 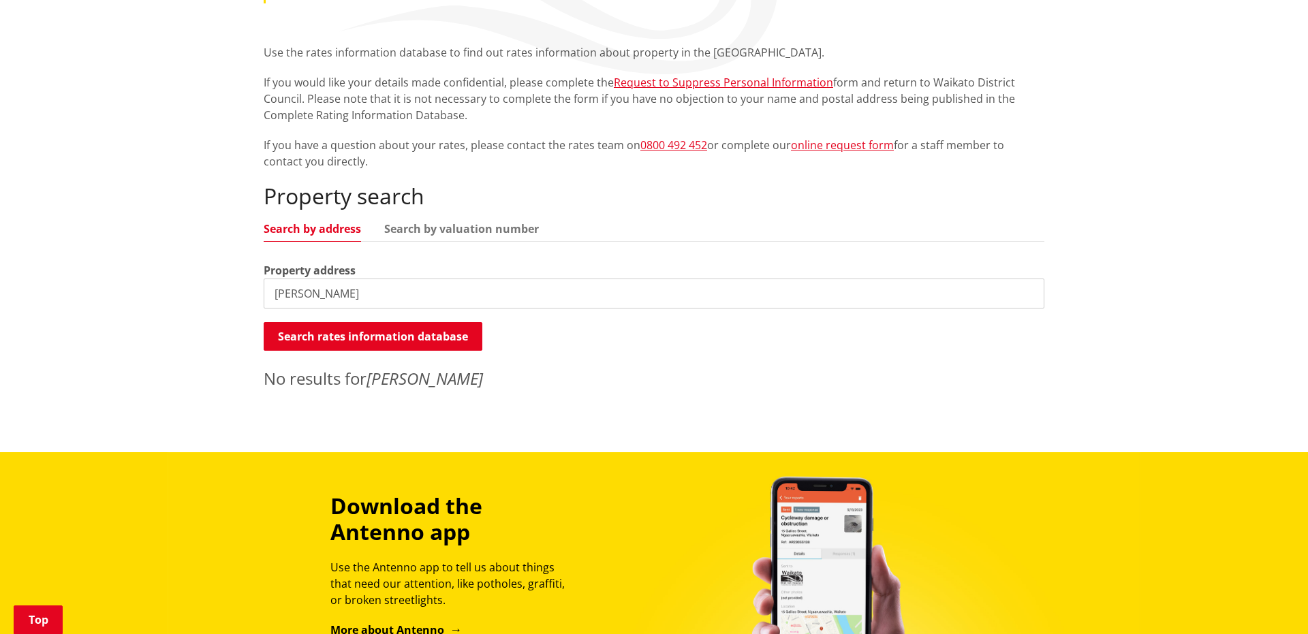 I want to click on p: If you have a question about your rates, please contact the rates team on or complete our for a s..., so click(x=654, y=153).